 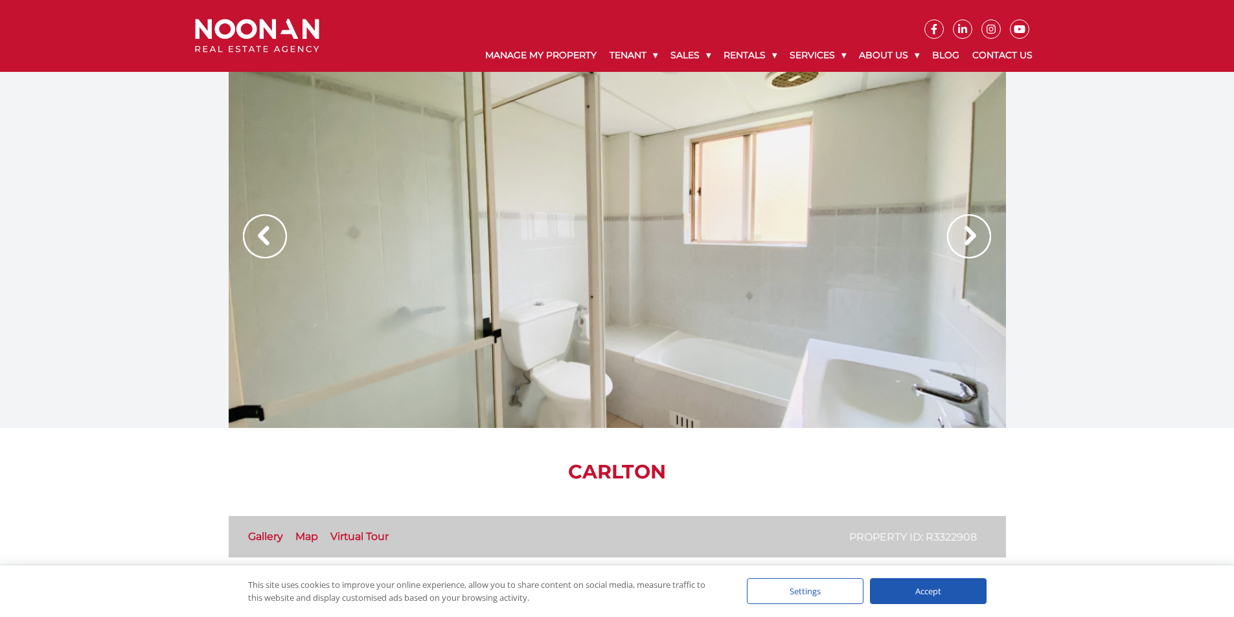 What do you see at coordinates (889, 55) in the screenshot?
I see `a: About Us` at bounding box center [889, 55].